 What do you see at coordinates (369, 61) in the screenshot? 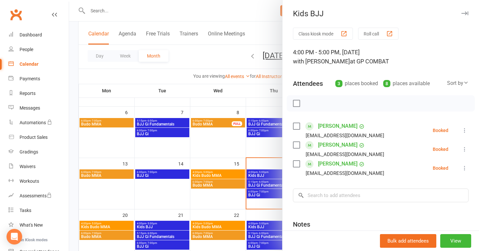
I see `span: at GP COMBAT` at bounding box center [369, 61].